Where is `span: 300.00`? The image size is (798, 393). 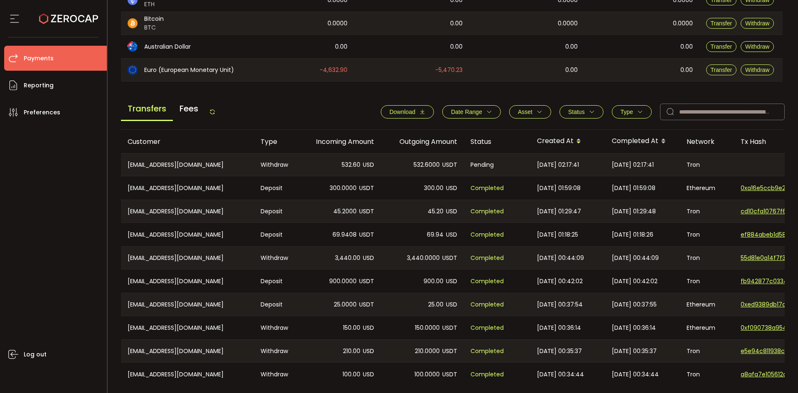
span: 300.00 is located at coordinates (433, 188).